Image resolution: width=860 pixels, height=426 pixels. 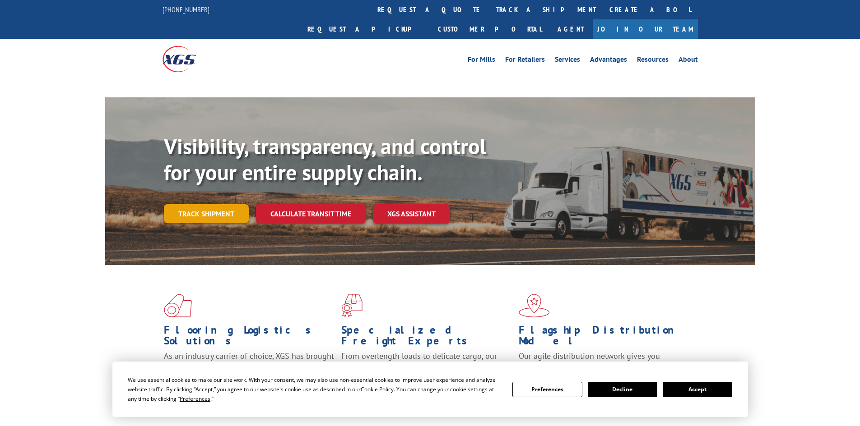 I want to click on span: Cookie Policy, so click(x=377, y=389).